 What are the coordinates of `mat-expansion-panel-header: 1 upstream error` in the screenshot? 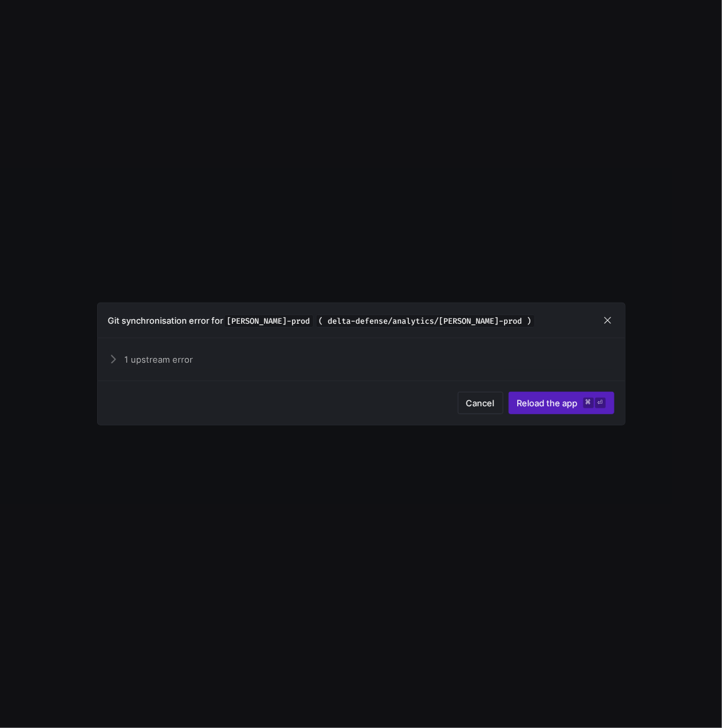 It's located at (361, 359).